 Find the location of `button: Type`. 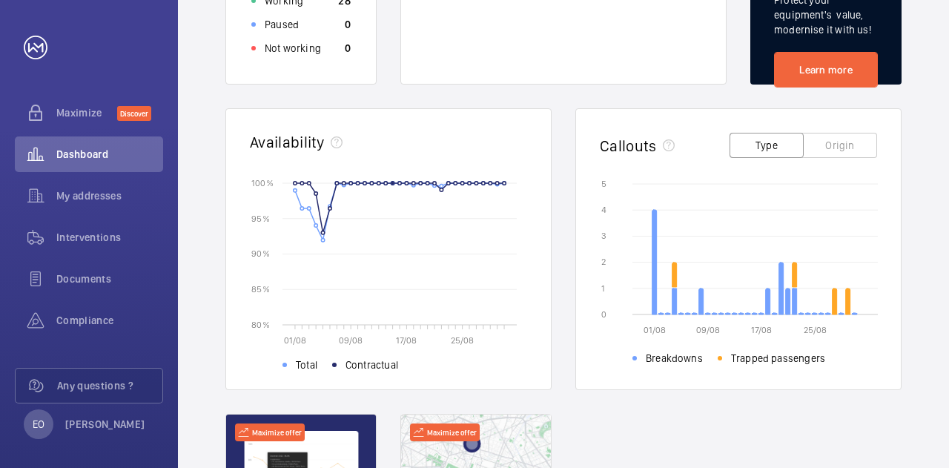

button: Type is located at coordinates (767, 145).